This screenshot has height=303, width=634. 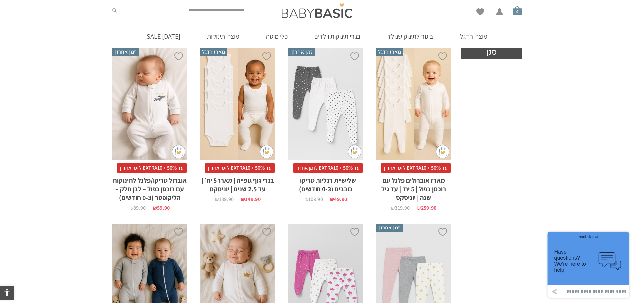 What do you see at coordinates (224, 199) in the screenshot?
I see `bdi: 189.90` at bounding box center [224, 199].